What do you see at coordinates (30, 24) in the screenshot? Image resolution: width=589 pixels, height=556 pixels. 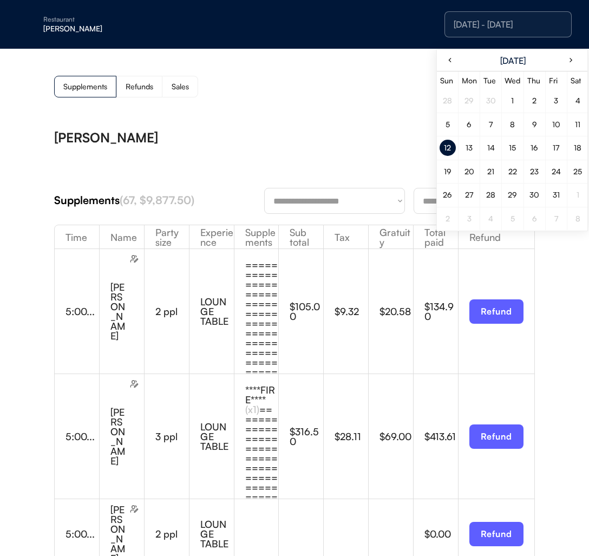 I see `img: yH5BAEAAAAALAAAAAABAAEAAAIBRAA7` at bounding box center [30, 24].